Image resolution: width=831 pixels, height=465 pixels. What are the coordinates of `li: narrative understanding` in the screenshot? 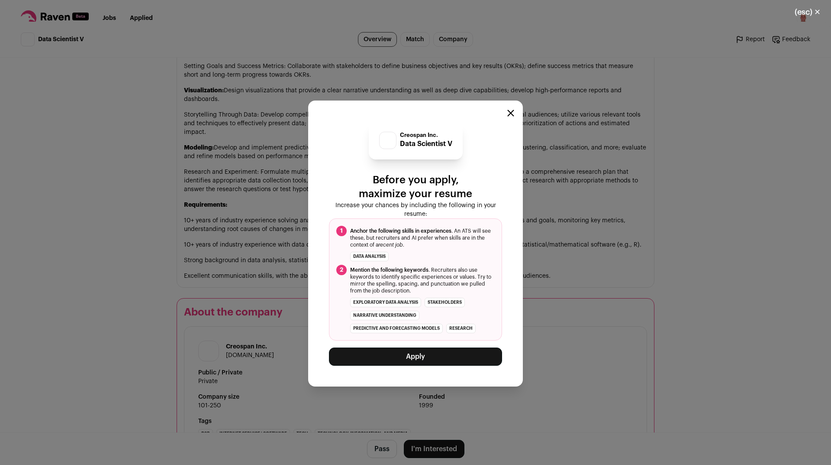 It's located at (385, 315).